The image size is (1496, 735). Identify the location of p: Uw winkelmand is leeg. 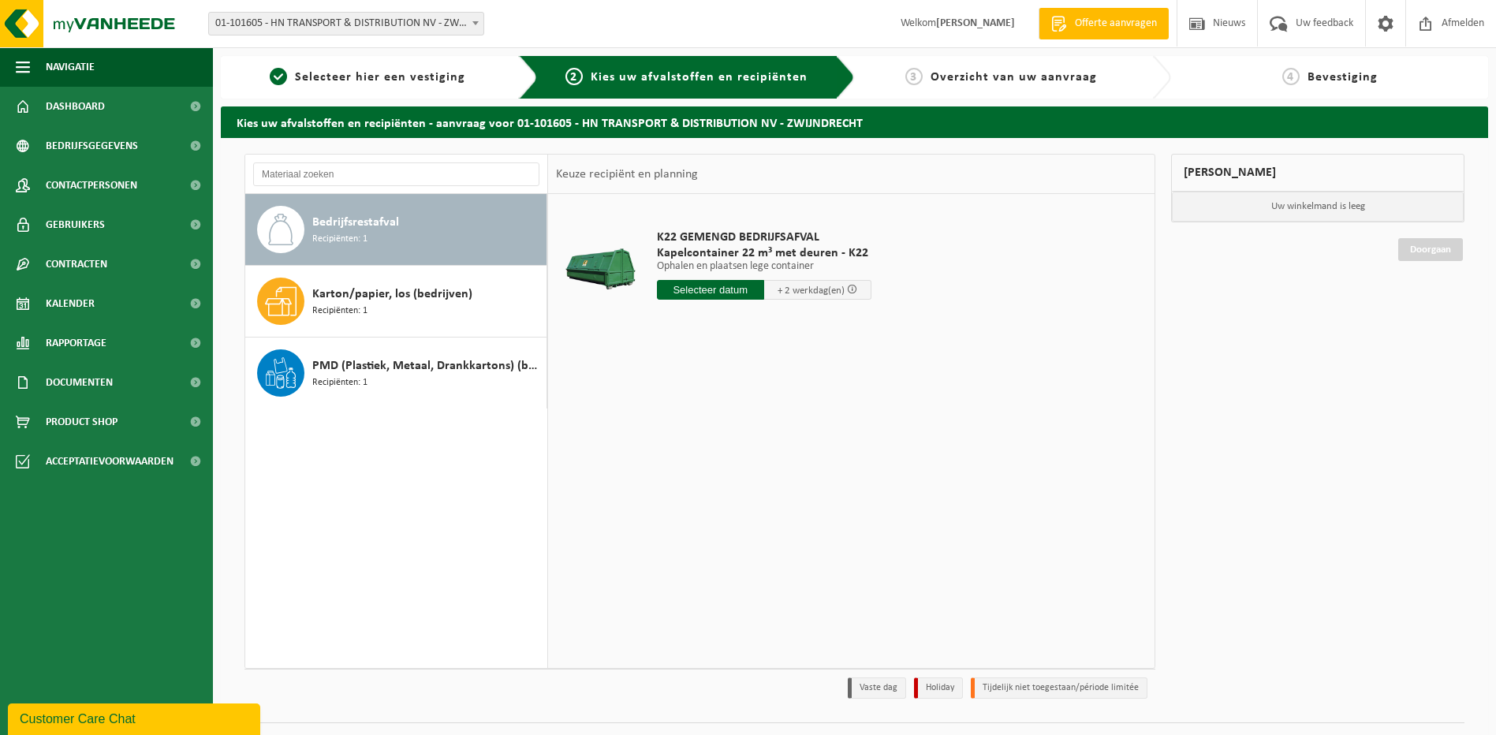
(1318, 207).